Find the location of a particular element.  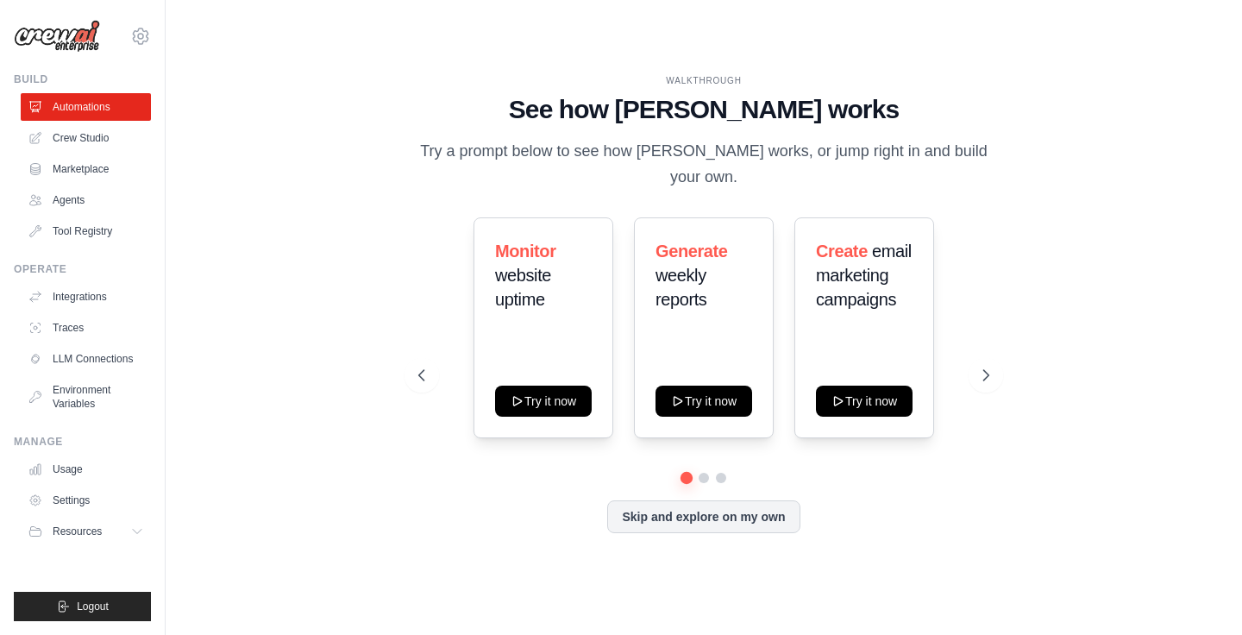

span: Logout is located at coordinates (92, 606).